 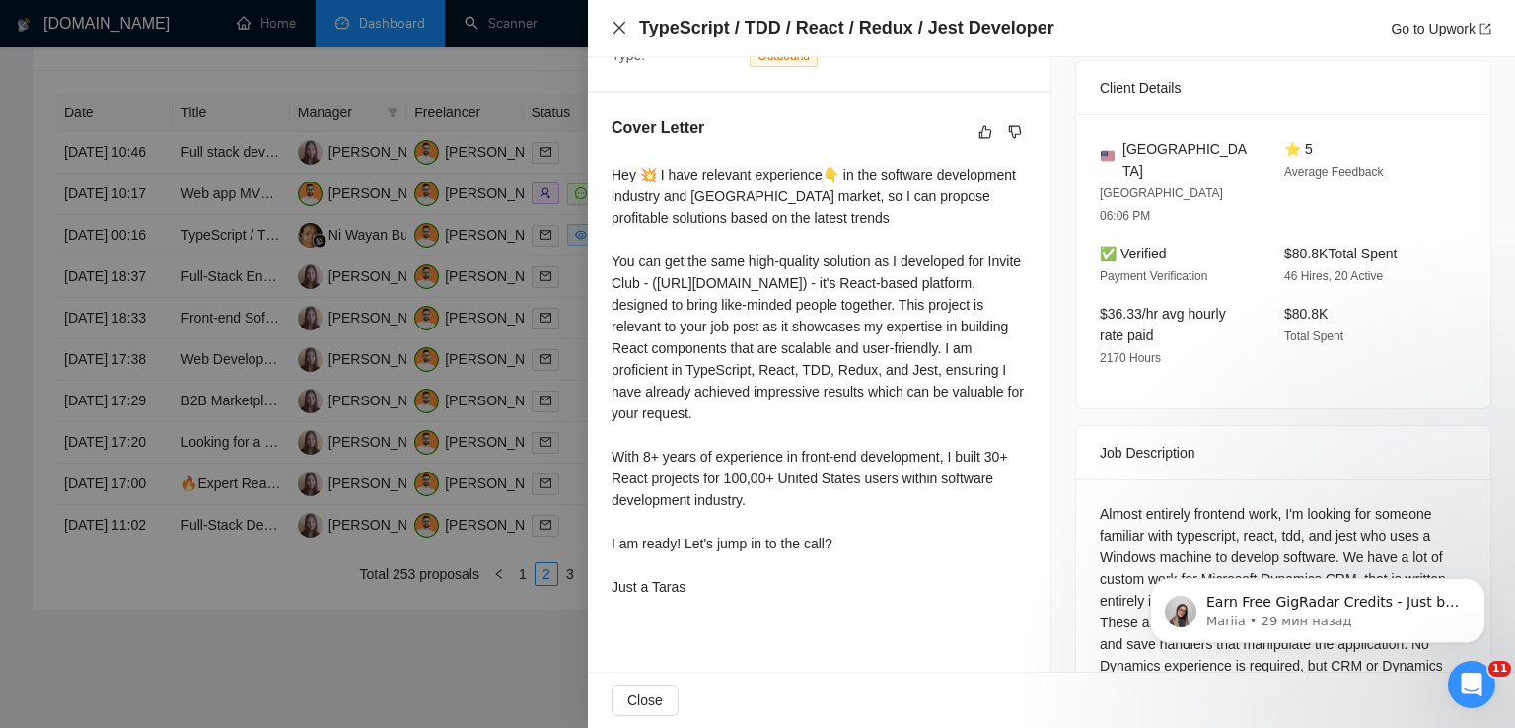 What do you see at coordinates (1334, 276) in the screenshot?
I see `span: 46 Hires, 20 Active` at bounding box center [1334, 276].